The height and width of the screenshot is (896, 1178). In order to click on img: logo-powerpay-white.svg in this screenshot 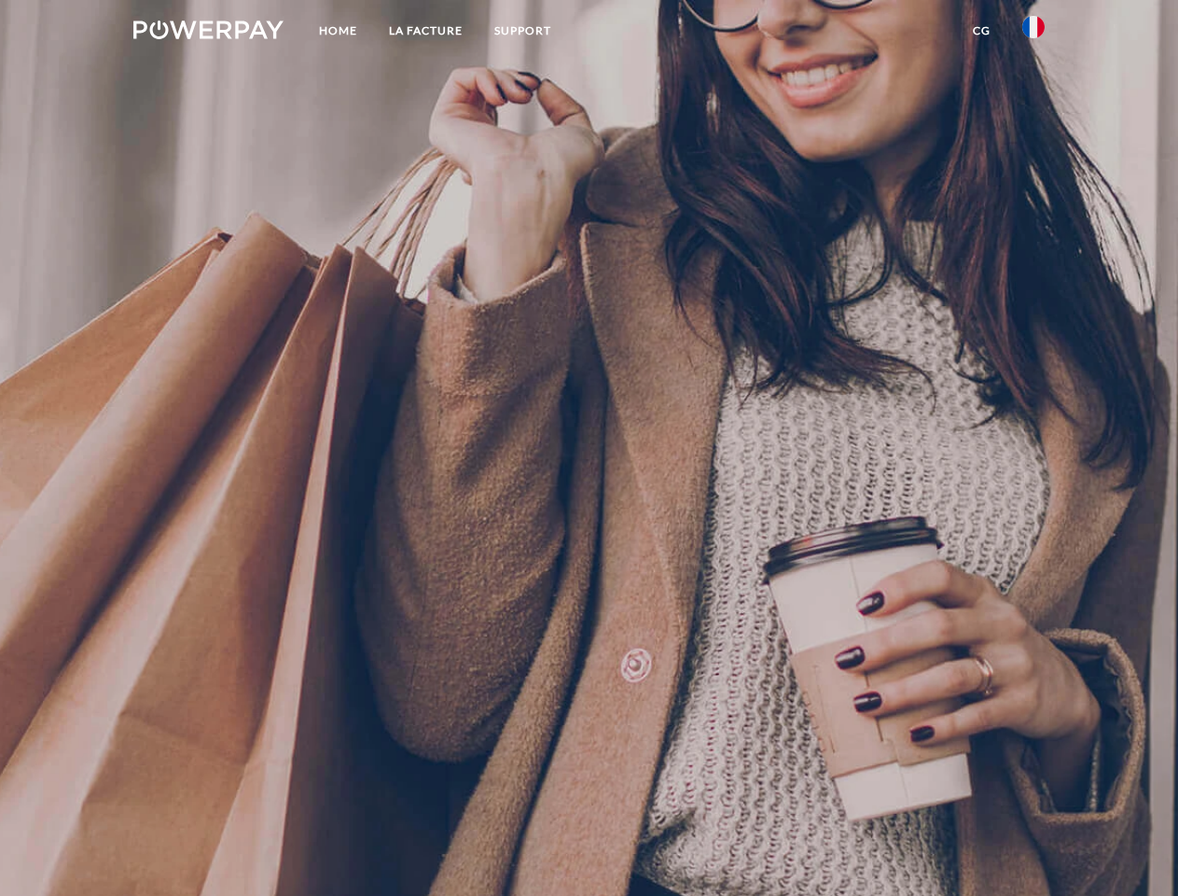, I will do `click(208, 30)`.